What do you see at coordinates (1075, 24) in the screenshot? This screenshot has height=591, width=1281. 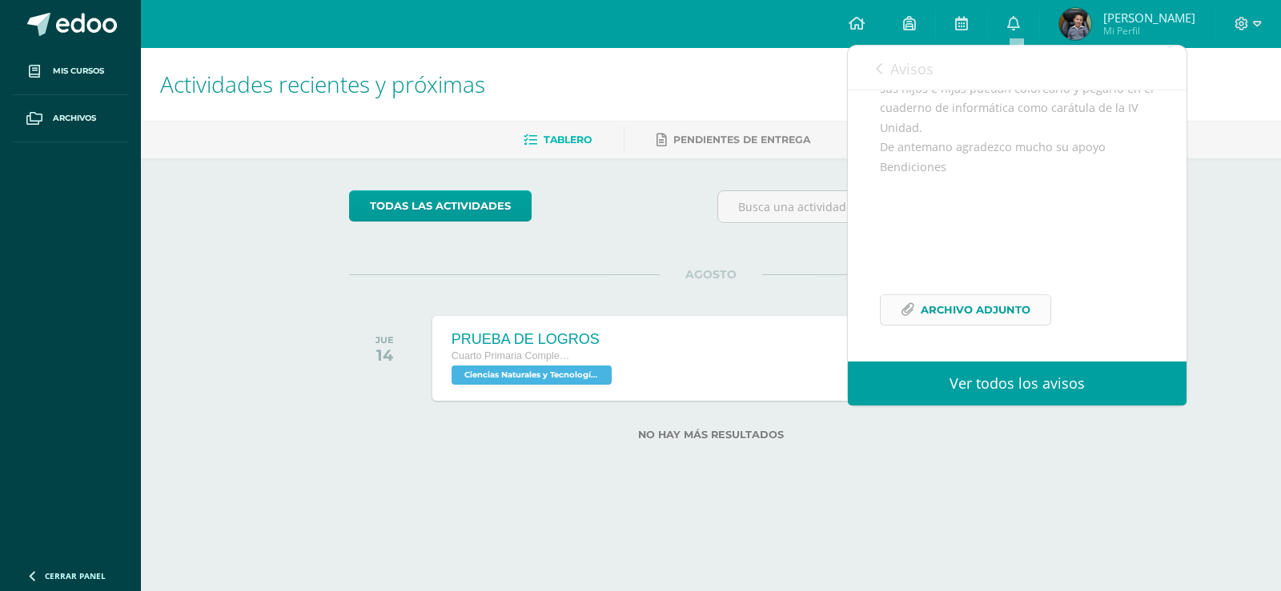 I see `img: 8d8d3013cc8cda2a2bc87b65bf804020.png` at bounding box center [1075, 24].